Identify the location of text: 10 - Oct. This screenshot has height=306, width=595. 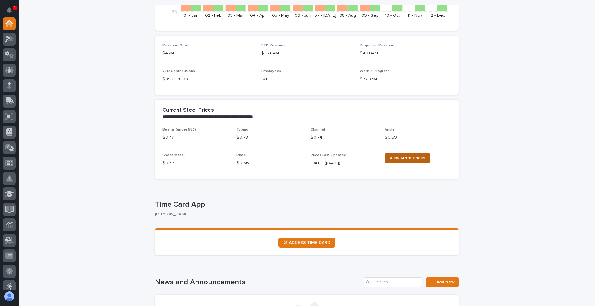
(392, 15).